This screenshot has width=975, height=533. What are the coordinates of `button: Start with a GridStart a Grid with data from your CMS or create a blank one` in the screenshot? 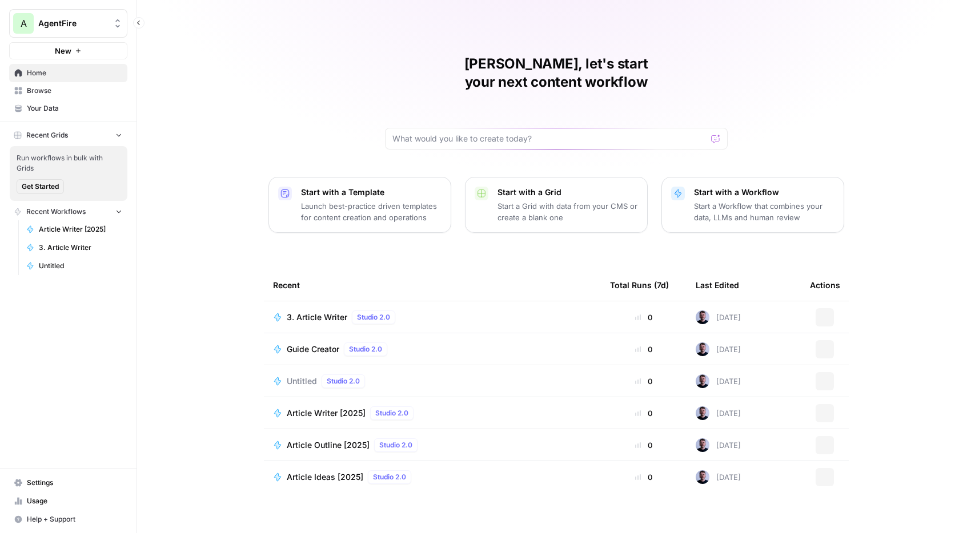 It's located at (556, 205).